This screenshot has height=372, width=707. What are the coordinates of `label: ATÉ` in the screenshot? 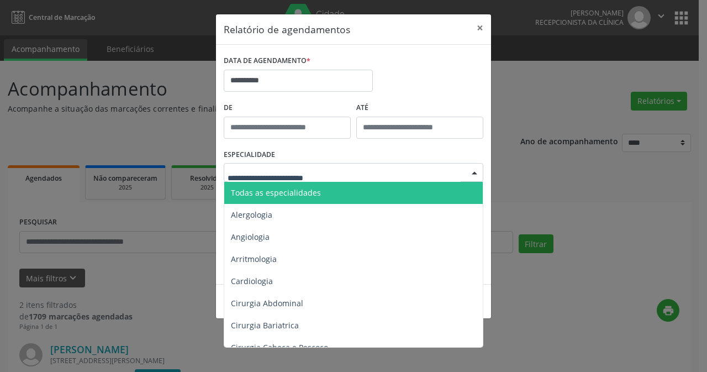 It's located at (420, 108).